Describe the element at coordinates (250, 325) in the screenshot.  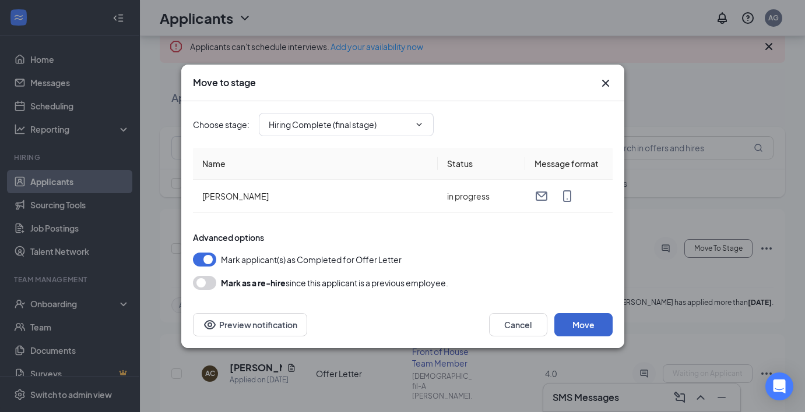
I see `button: Preview notificationEye` at that location.